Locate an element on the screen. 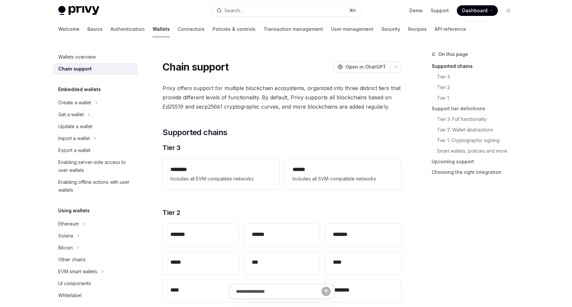 This screenshot has height=307, width=572. a: Support tier definitions is located at coordinates (476, 109).